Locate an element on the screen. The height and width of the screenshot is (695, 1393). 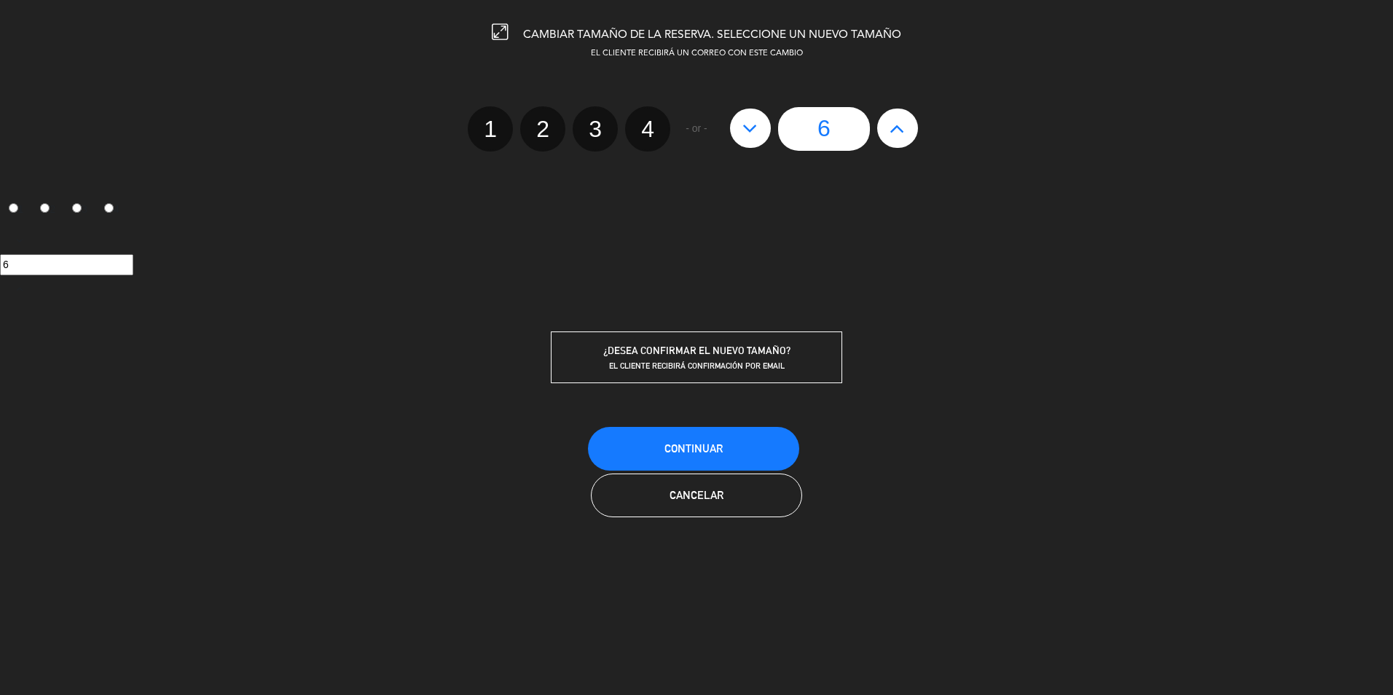
input: 1 is located at coordinates (13, 208).